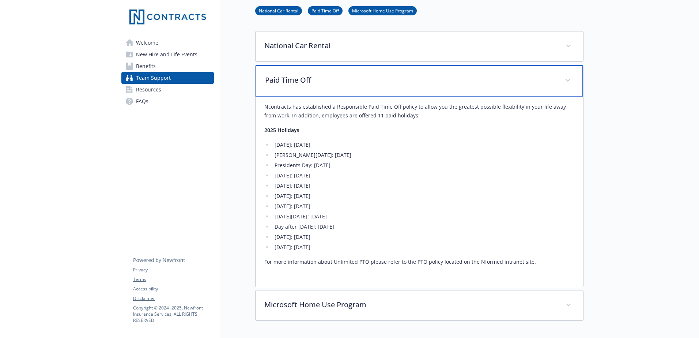 The image size is (699, 338). I want to click on a: Terms, so click(173, 279).